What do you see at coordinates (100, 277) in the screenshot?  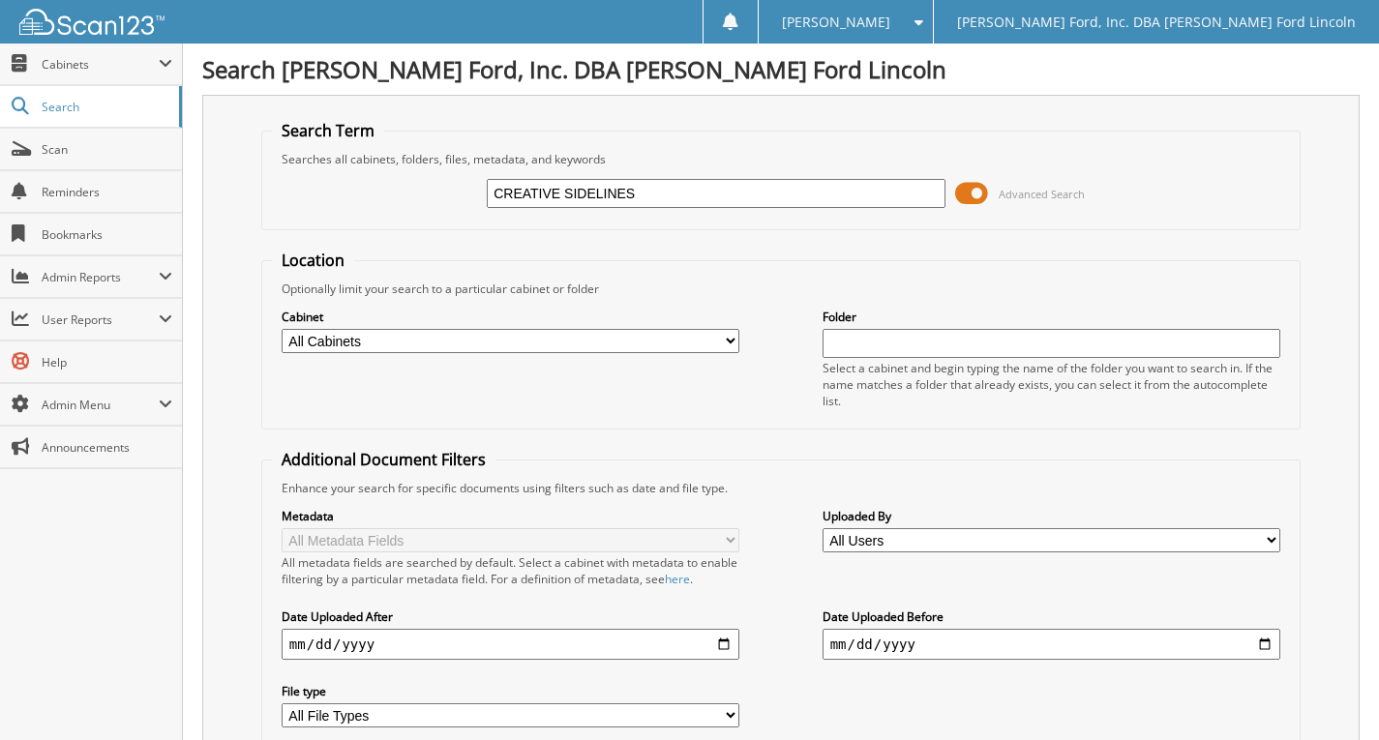 I see `span: Admin Reports` at bounding box center [100, 277].